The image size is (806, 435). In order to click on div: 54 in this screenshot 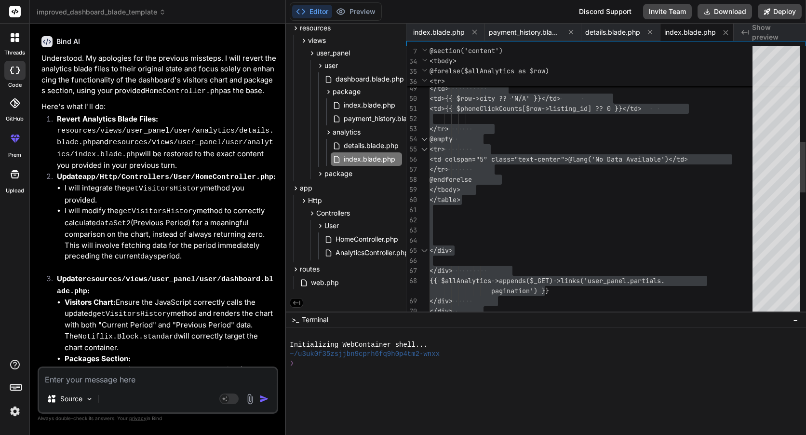, I will do `click(412, 139)`.